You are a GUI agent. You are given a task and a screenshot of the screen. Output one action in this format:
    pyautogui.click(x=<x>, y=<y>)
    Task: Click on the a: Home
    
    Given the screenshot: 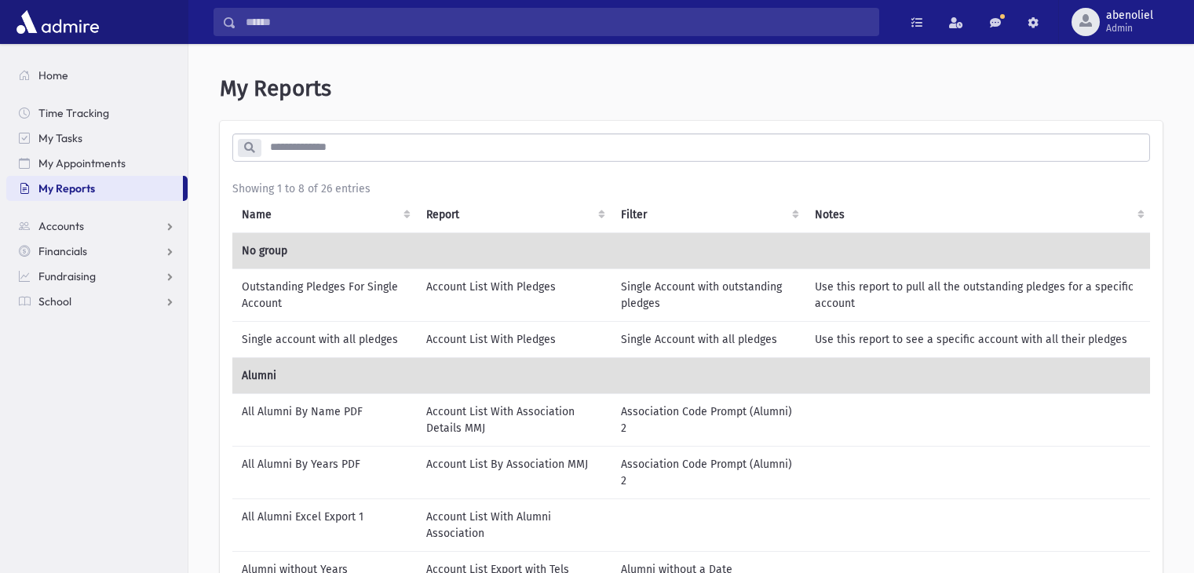 What is the action you would take?
    pyautogui.click(x=97, y=75)
    